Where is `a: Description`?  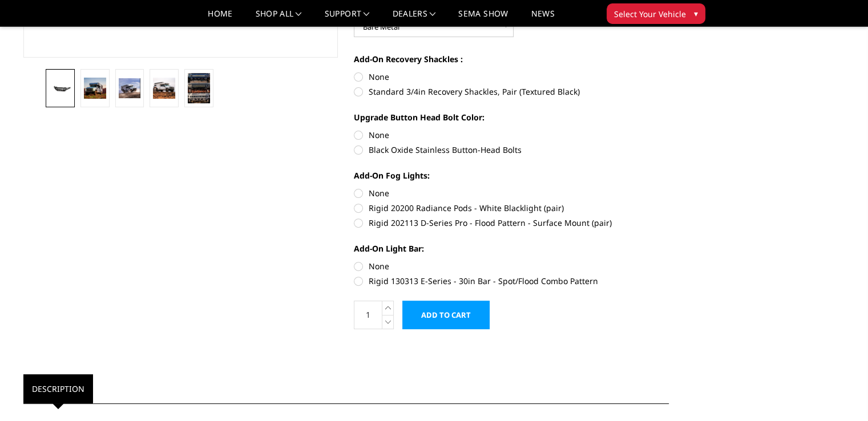 a: Description is located at coordinates (58, 389).